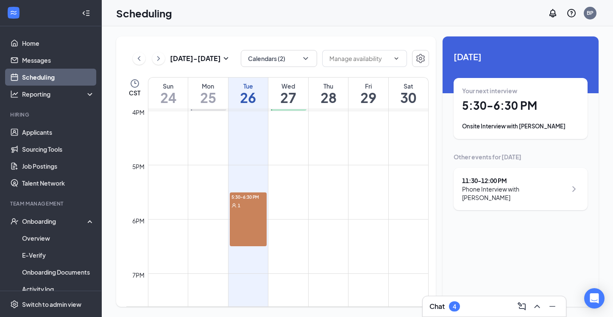 The image size is (613, 317). I want to click on svg: SmallChevronDown, so click(226, 58).